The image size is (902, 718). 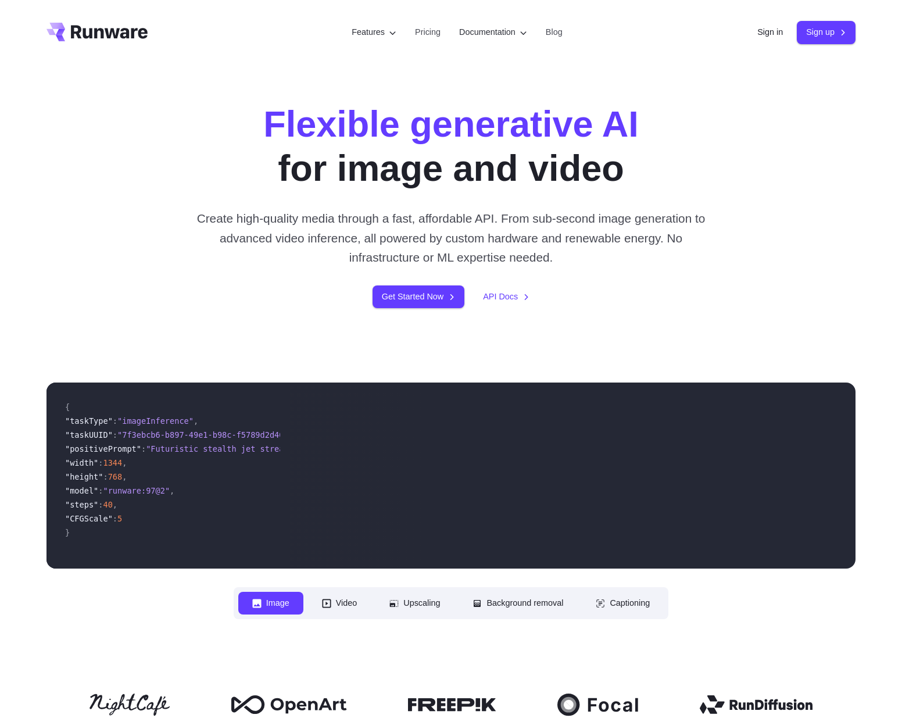 What do you see at coordinates (112, 463) in the screenshot?
I see `span: 1344` at bounding box center [112, 463].